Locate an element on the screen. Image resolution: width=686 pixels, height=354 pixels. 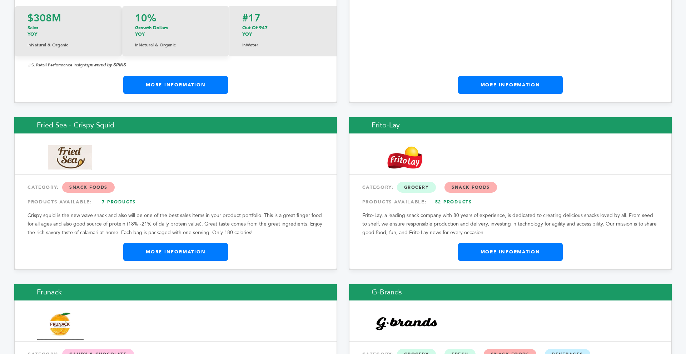
p: Water is located at coordinates (283, 45).